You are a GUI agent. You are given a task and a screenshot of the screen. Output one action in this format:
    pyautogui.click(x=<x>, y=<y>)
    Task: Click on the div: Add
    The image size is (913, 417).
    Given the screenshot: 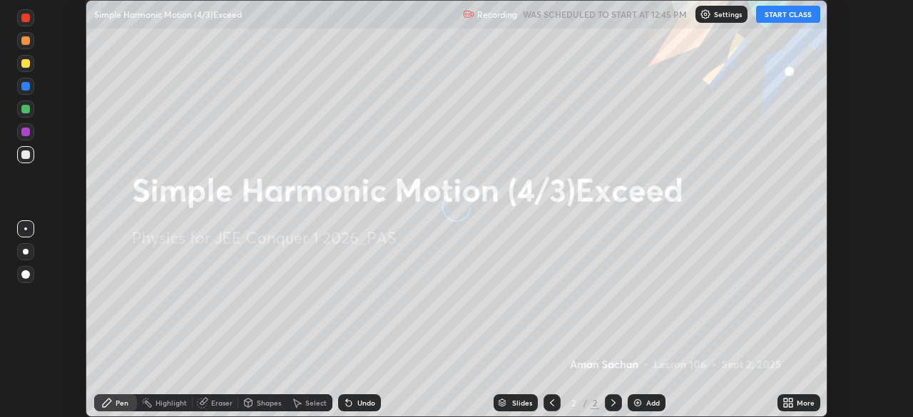 What is the action you would take?
    pyautogui.click(x=652, y=403)
    